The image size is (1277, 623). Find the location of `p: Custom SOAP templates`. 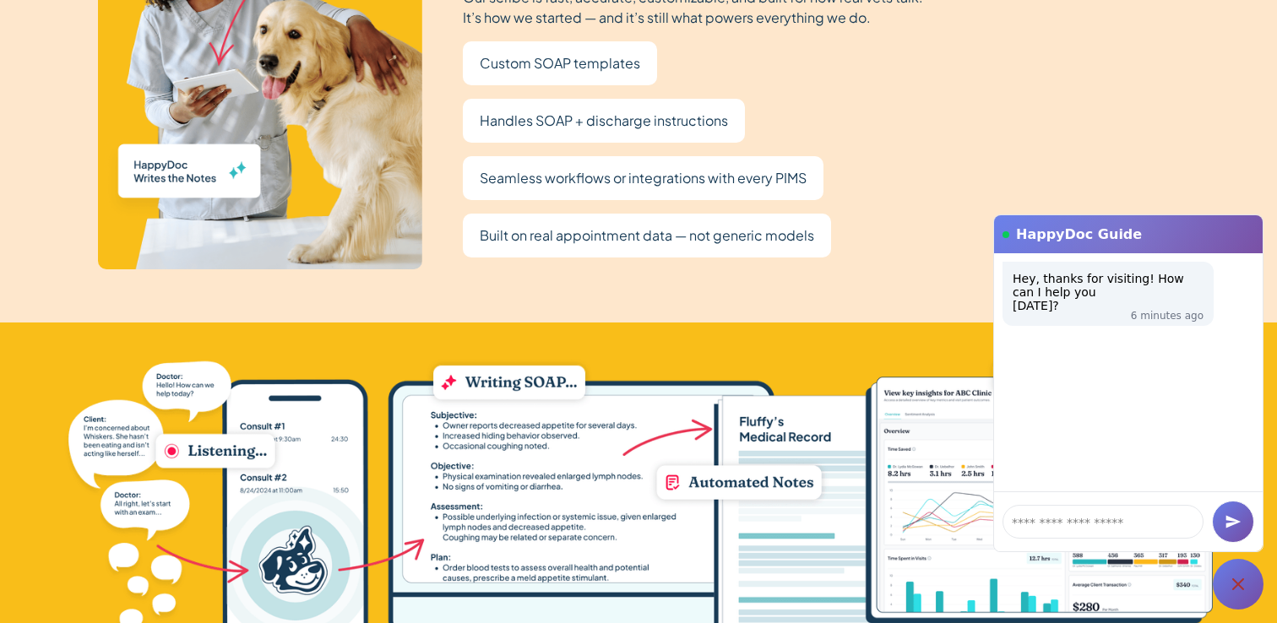

p: Custom SOAP templates is located at coordinates (560, 63).